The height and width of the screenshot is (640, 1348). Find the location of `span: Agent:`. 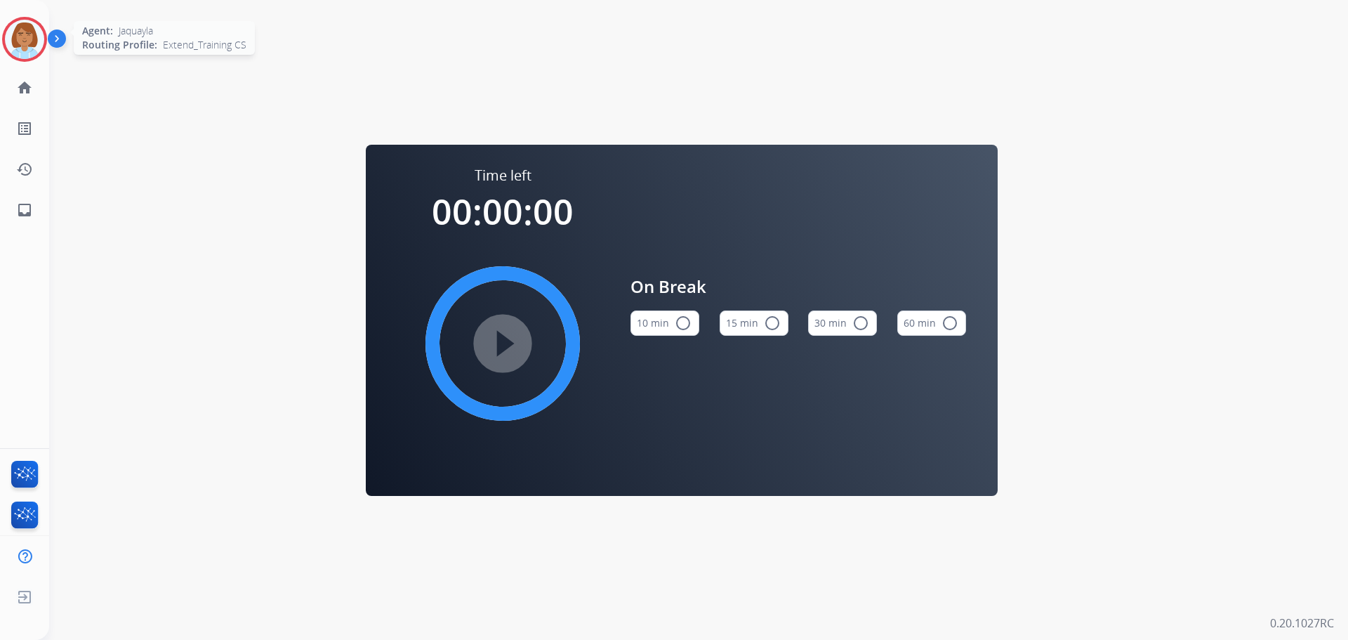

span: Agent: is located at coordinates (98, 31).